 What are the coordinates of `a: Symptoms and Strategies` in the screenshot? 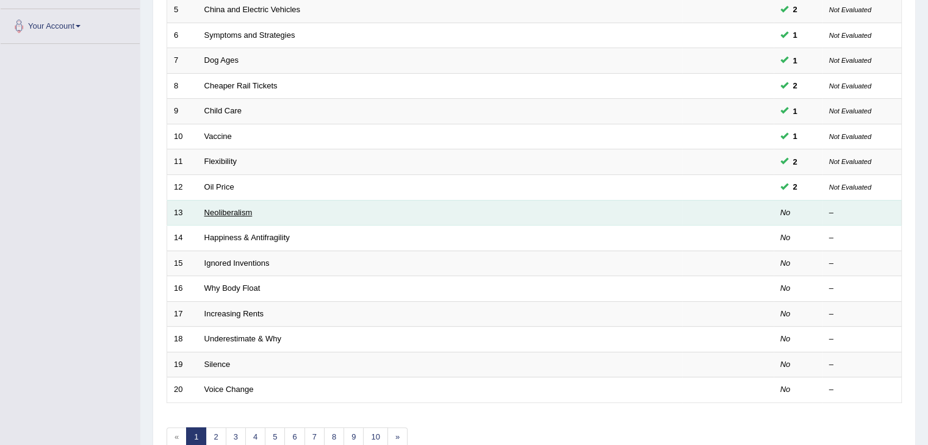 It's located at (250, 35).